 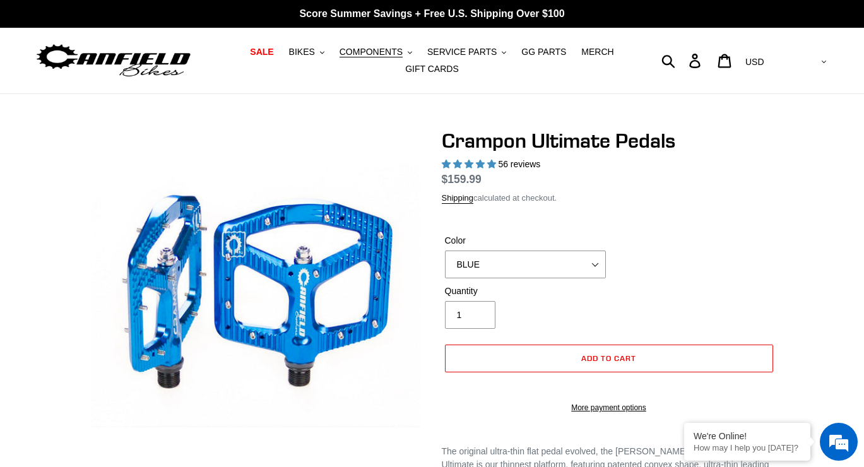 I want to click on label: Color, so click(x=525, y=240).